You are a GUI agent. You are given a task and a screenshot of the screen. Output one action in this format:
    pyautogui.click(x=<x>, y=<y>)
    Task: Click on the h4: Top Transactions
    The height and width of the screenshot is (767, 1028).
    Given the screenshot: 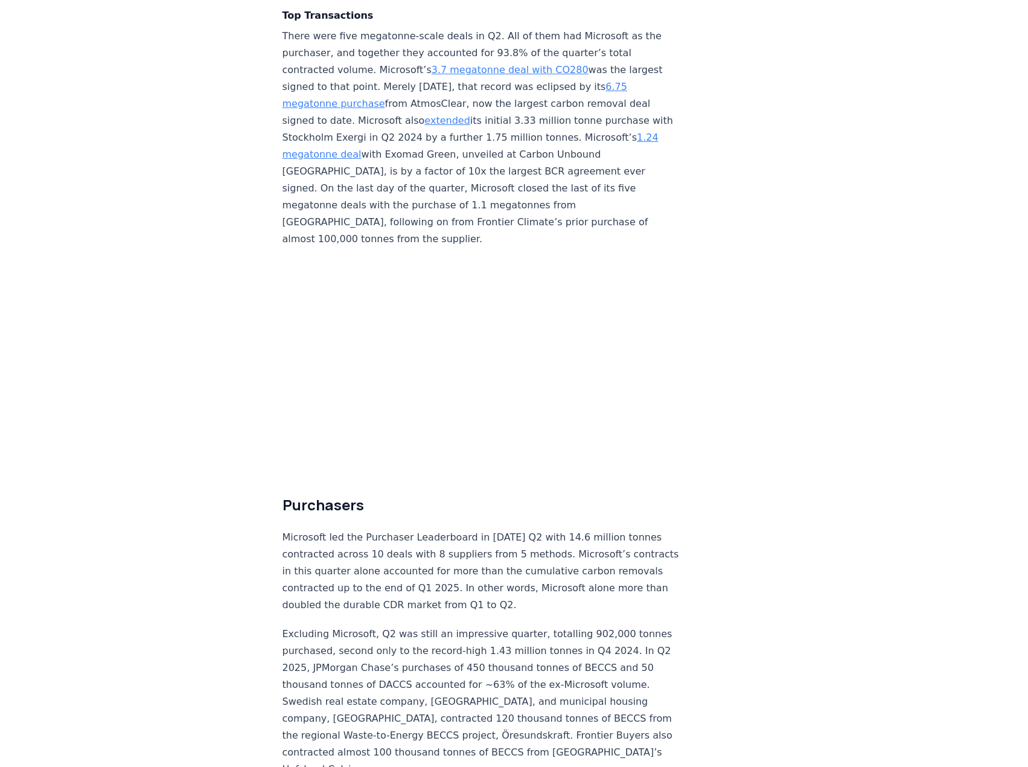 What is the action you would take?
    pyautogui.click(x=482, y=16)
    